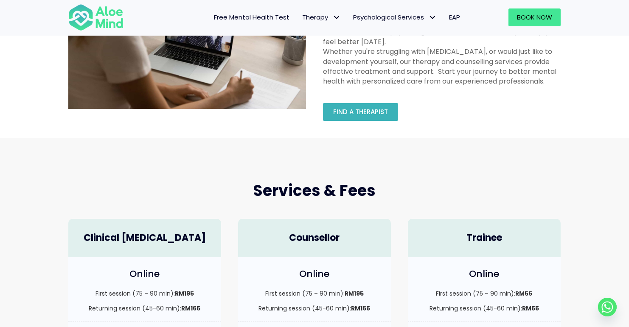  What do you see at coordinates (395, 17) in the screenshot?
I see `span: Psychological Services` at bounding box center [395, 17].